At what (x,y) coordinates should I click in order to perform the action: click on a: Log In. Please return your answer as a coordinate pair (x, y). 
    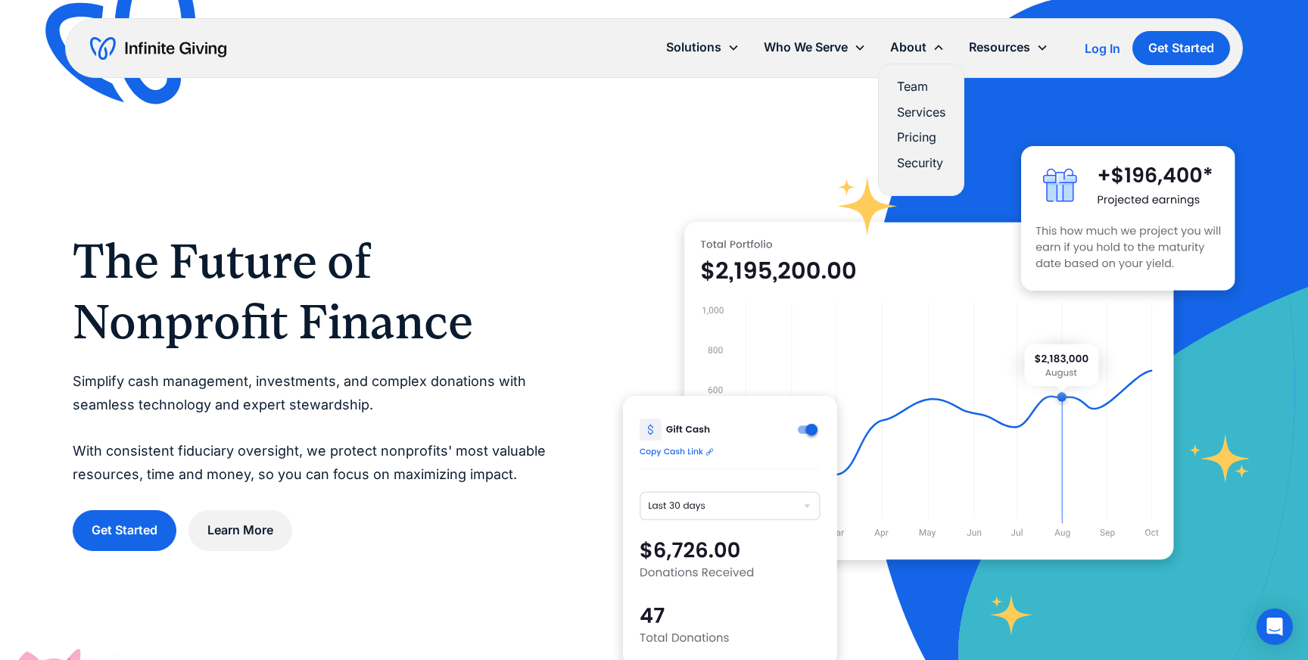
    Looking at the image, I should click on (1102, 48).